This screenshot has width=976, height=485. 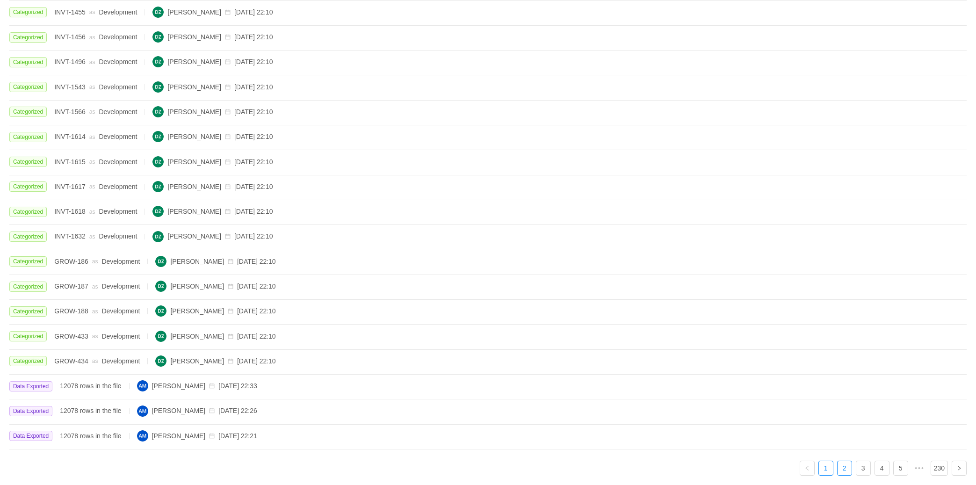 What do you see at coordinates (882, 468) in the screenshot?
I see `a: 4` at bounding box center [882, 468].